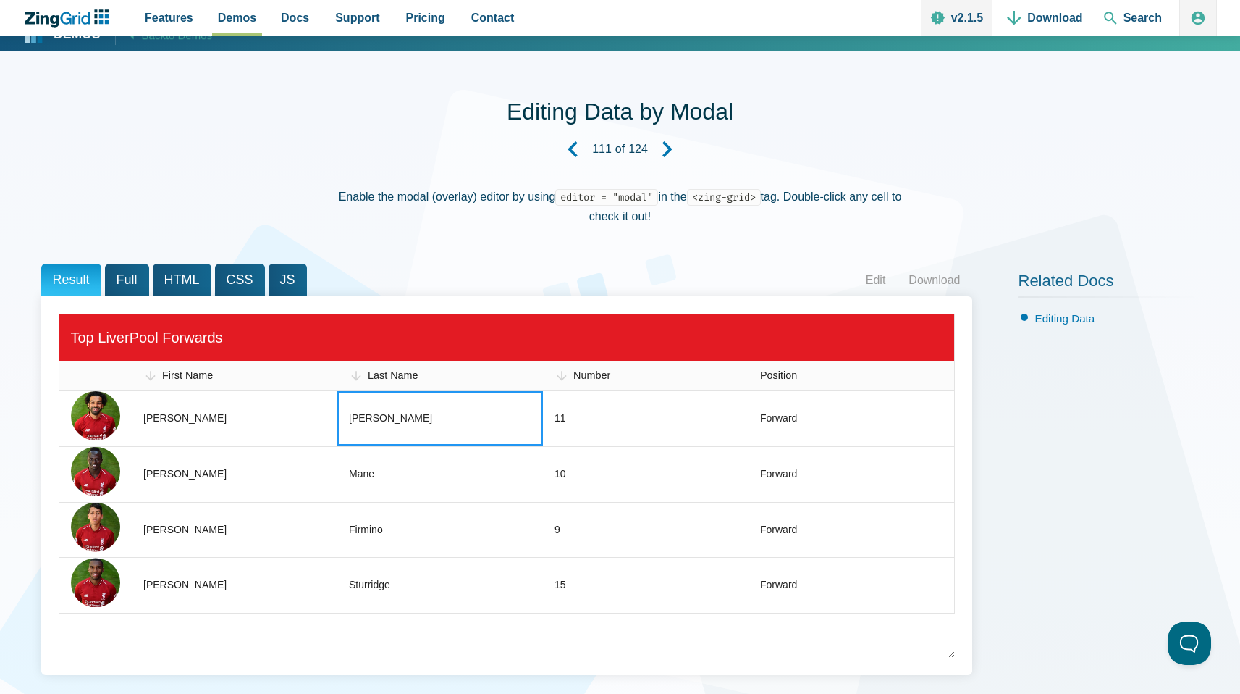 Image resolution: width=1240 pixels, height=694 pixels. What do you see at coordinates (188, 375) in the screenshot?
I see `span: First Name` at bounding box center [188, 375].